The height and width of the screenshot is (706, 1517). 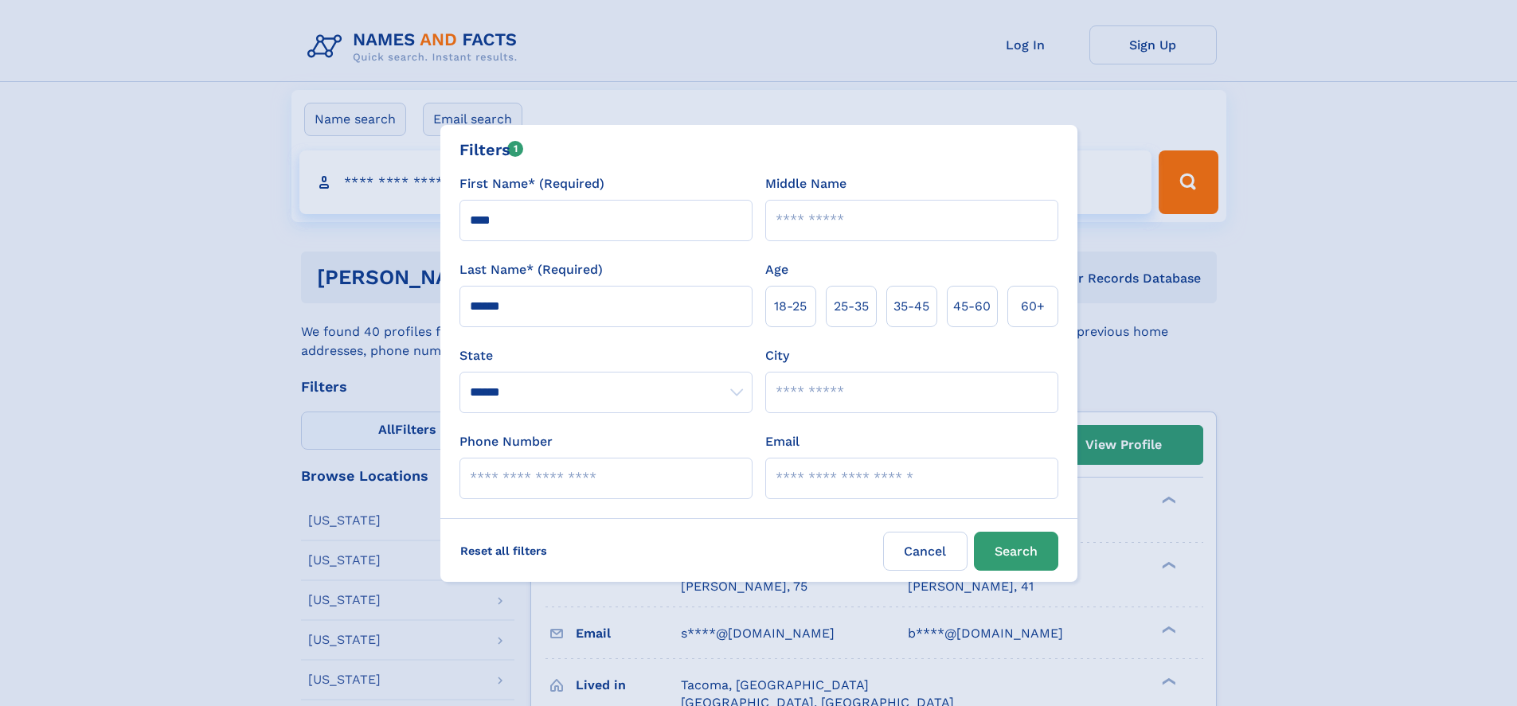 What do you see at coordinates (777, 356) in the screenshot?
I see `label: City` at bounding box center [777, 356].